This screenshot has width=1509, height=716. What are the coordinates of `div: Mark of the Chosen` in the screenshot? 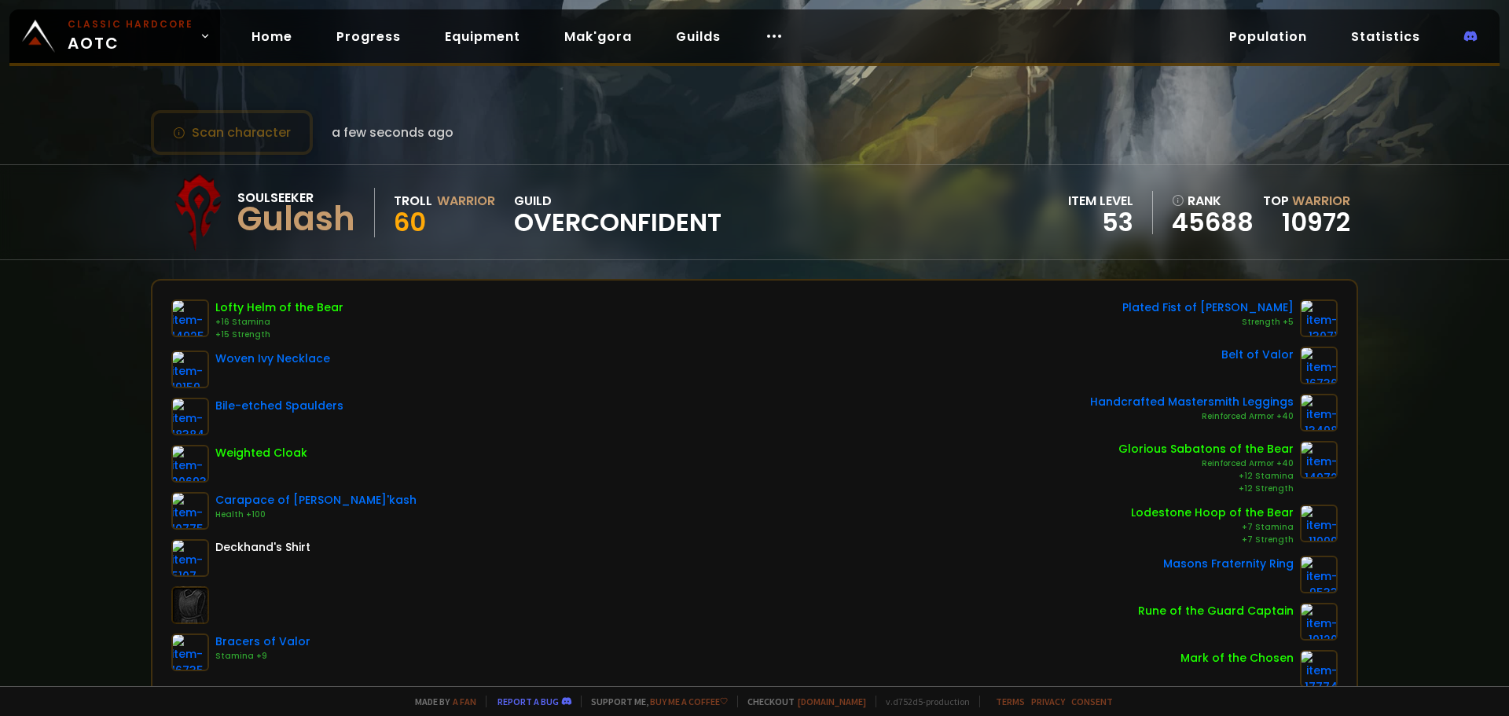 It's located at (1237, 658).